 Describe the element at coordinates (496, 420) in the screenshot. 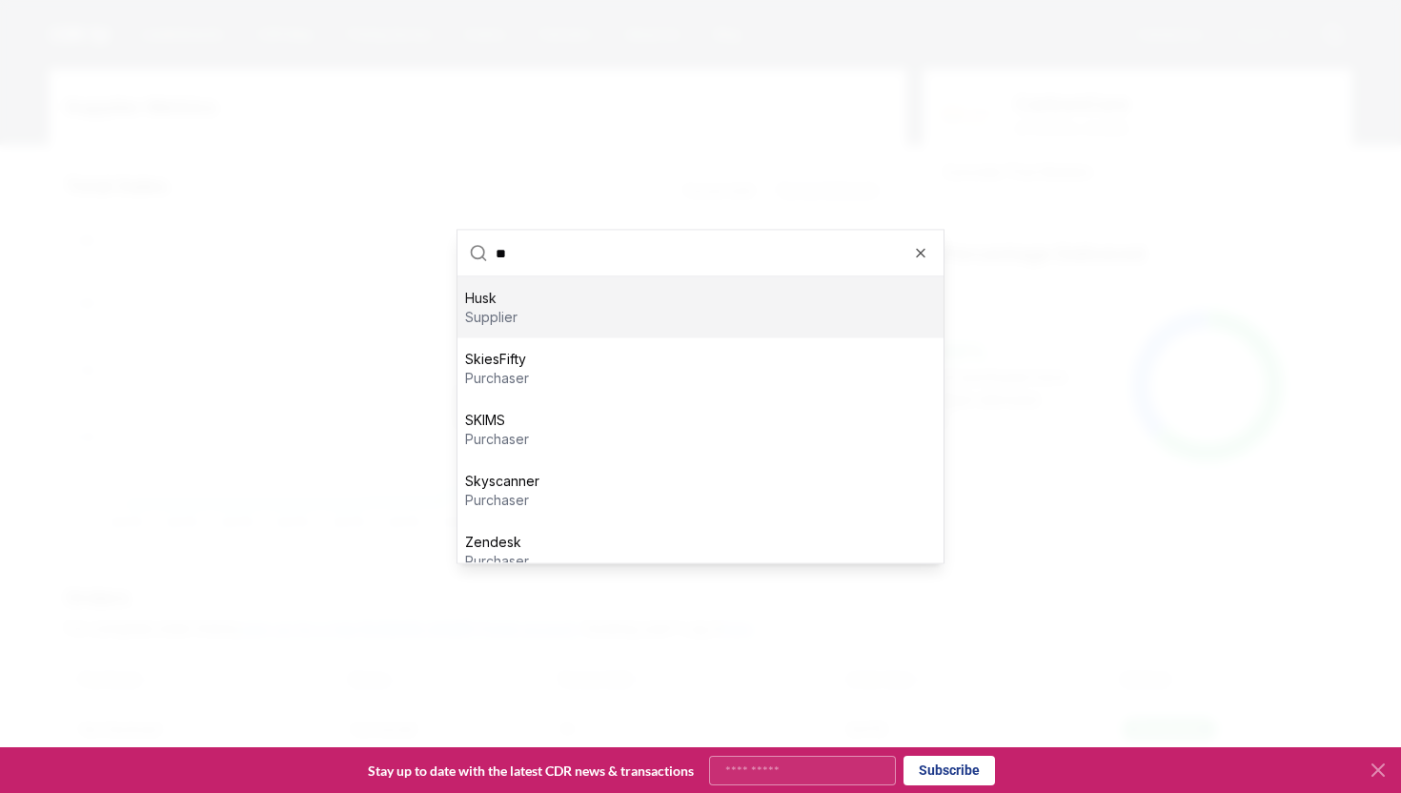

I see `p: SKIMS` at that location.